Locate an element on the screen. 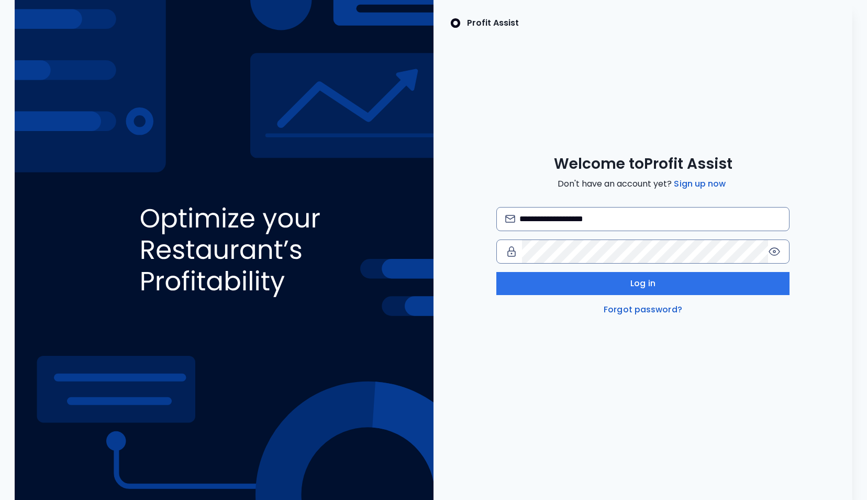  a: Forgot password? is located at coordinates (643, 309).